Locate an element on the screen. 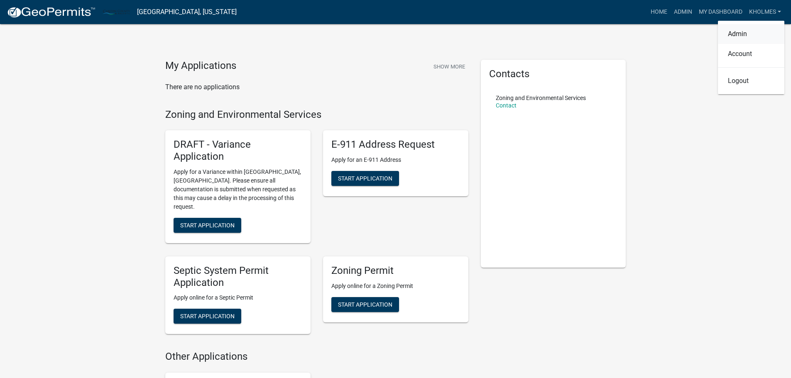 The width and height of the screenshot is (791, 378). a: My Dashboard is located at coordinates (721, 12).